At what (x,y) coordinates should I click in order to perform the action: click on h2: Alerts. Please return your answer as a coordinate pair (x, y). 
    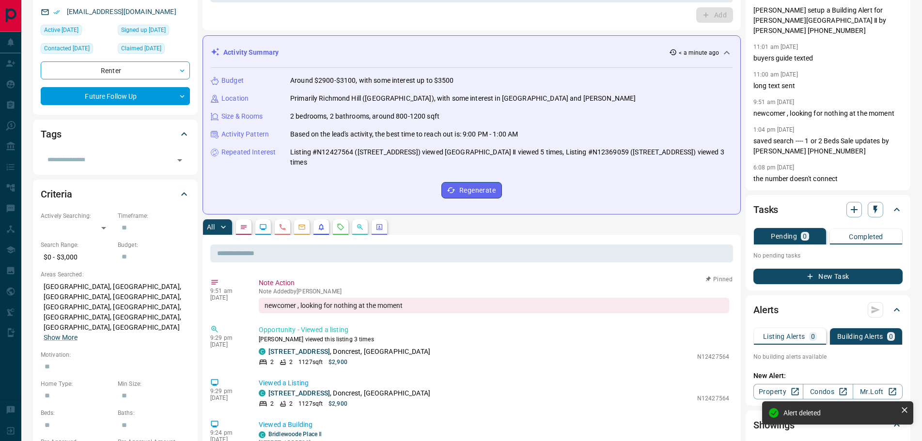
    Looking at the image, I should click on (766, 310).